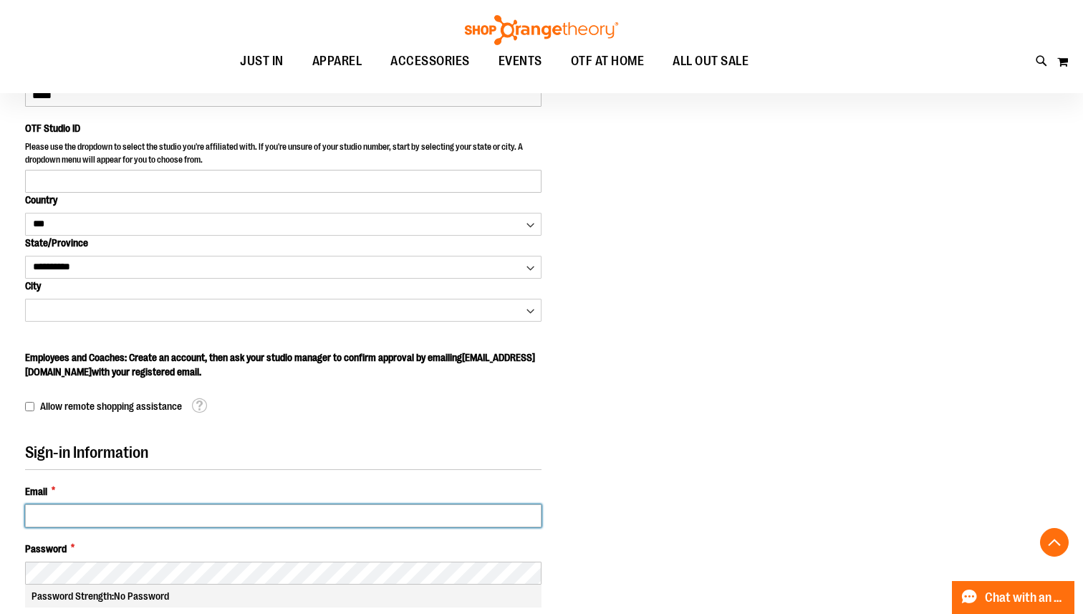 The image size is (1083, 614). Describe the element at coordinates (283, 596) in the screenshot. I see `div: Password Strength:` at that location.